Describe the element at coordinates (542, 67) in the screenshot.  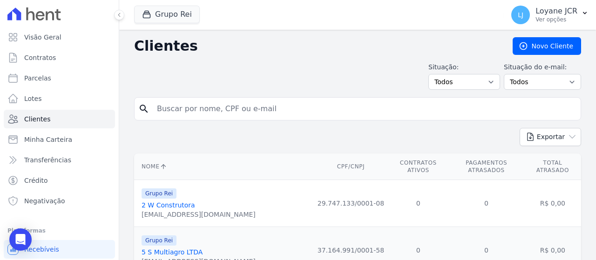
I see `label: Situação do e-mail:` at that location.